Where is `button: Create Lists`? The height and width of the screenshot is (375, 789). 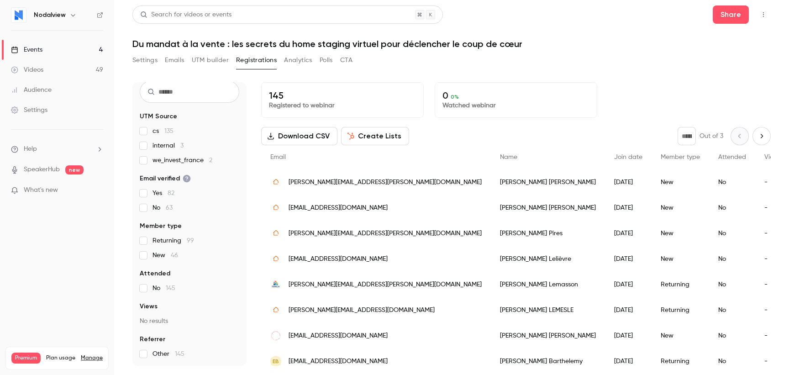
button: Create Lists is located at coordinates (375, 136).